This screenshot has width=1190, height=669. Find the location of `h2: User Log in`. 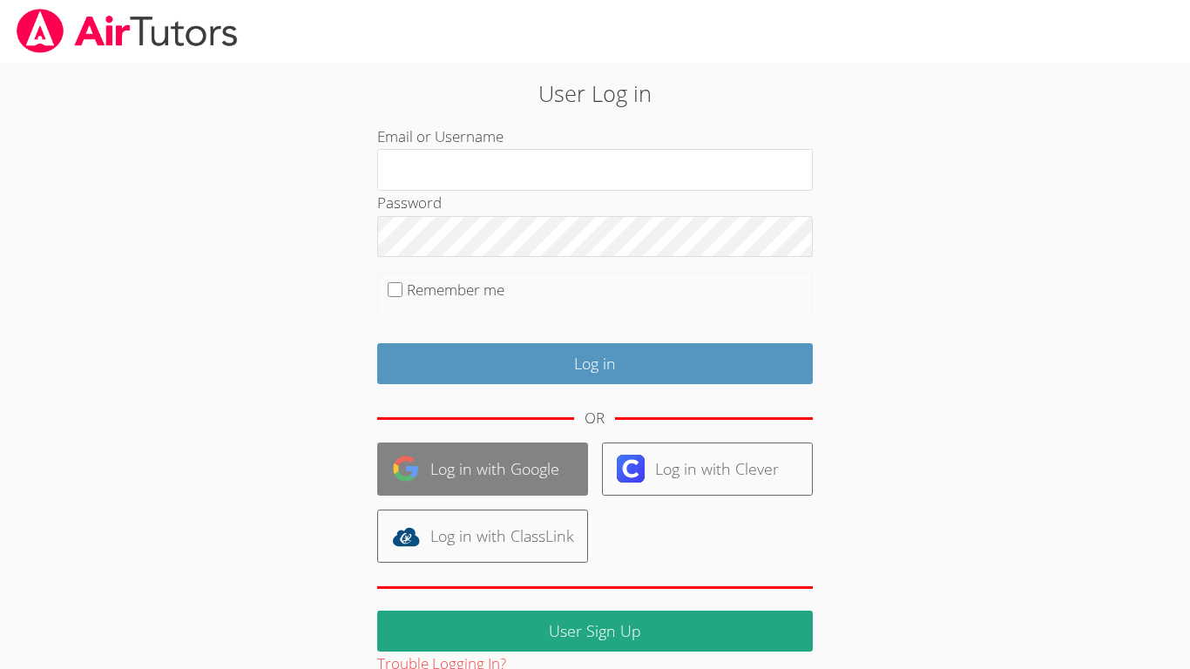

h2: User Log in is located at coordinates (595, 93).